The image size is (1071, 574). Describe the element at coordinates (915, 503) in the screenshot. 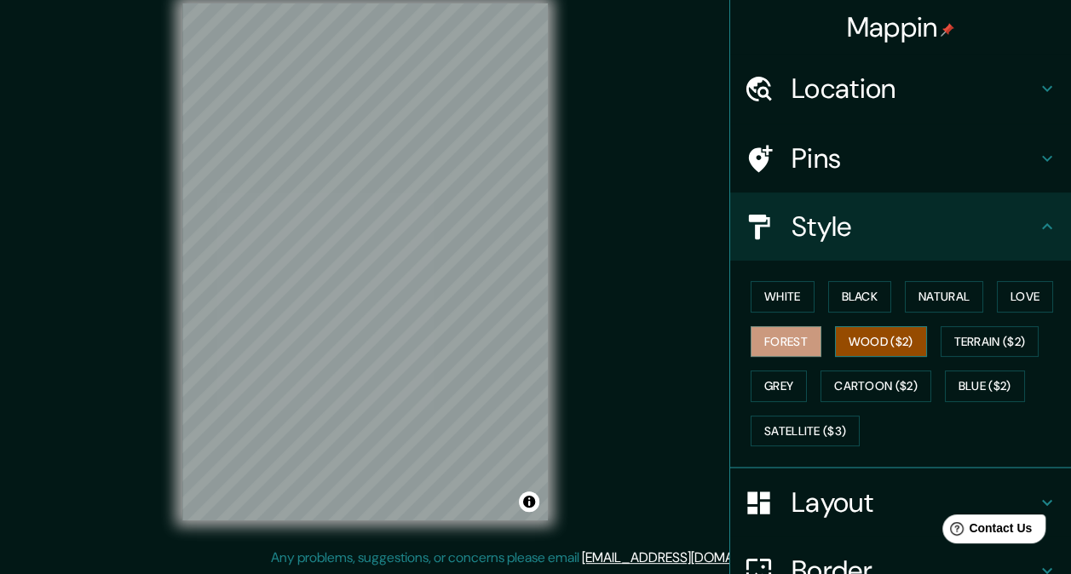

I see `h4: Layout` at that location.